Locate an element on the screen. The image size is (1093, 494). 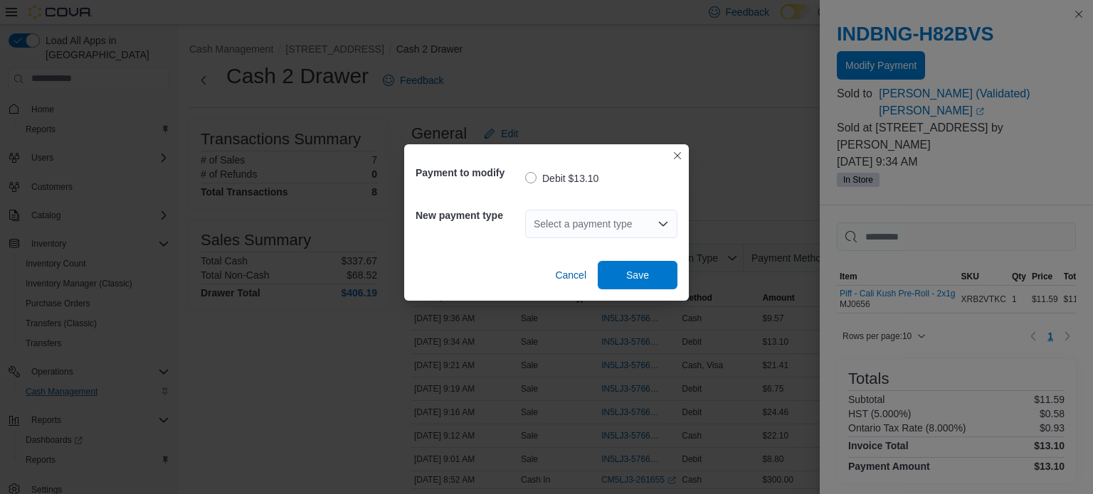
button: Cancel is located at coordinates (571, 275).